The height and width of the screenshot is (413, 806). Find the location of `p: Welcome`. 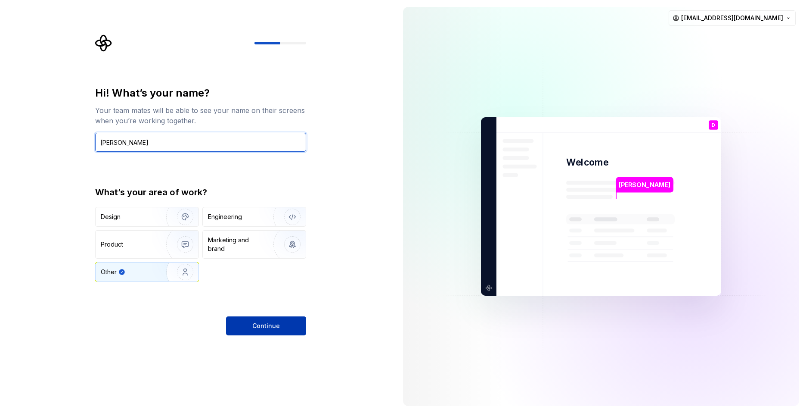

p: Welcome is located at coordinates (587, 162).